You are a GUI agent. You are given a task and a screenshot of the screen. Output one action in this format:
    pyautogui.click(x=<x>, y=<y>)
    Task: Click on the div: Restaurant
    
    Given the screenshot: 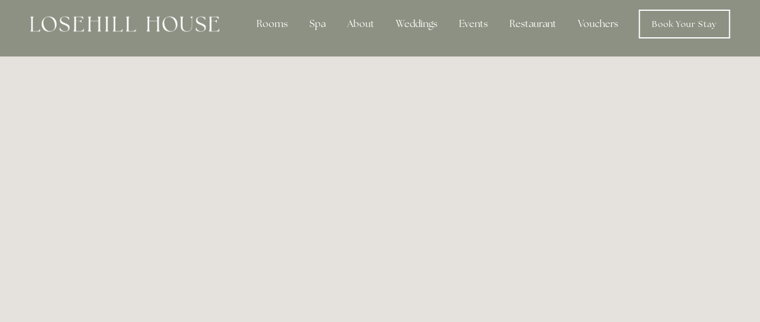 What is the action you would take?
    pyautogui.click(x=533, y=24)
    